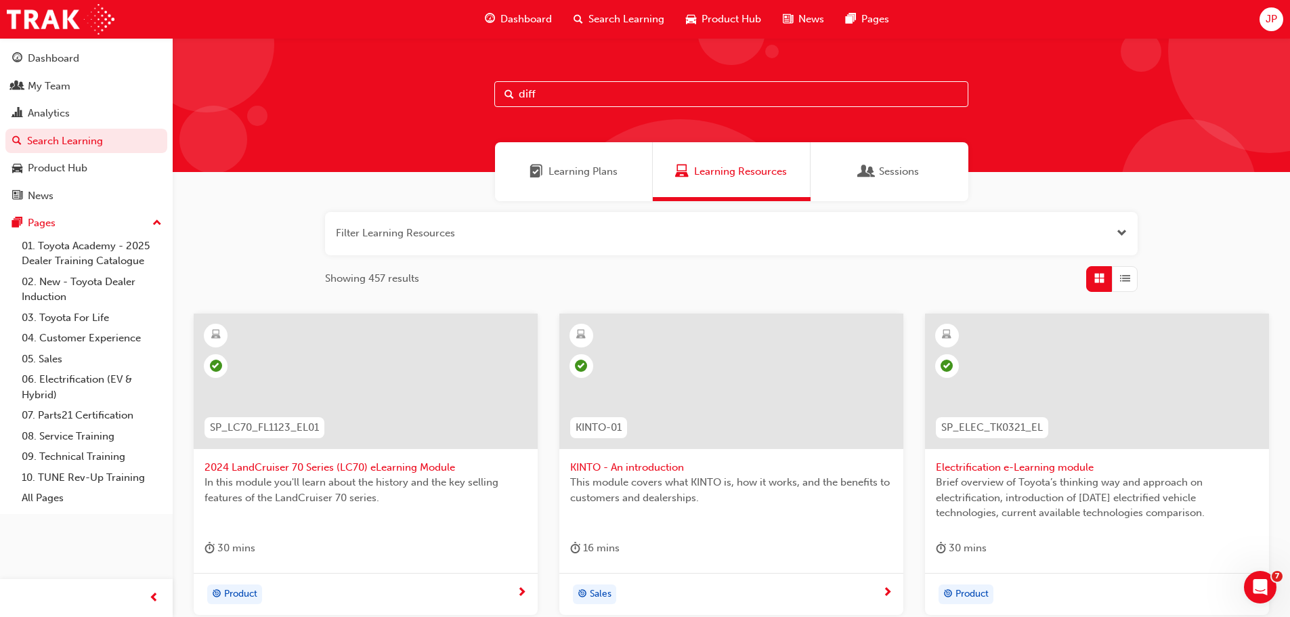  What do you see at coordinates (372, 278) in the screenshot?
I see `span: Showing 457 results` at bounding box center [372, 278].